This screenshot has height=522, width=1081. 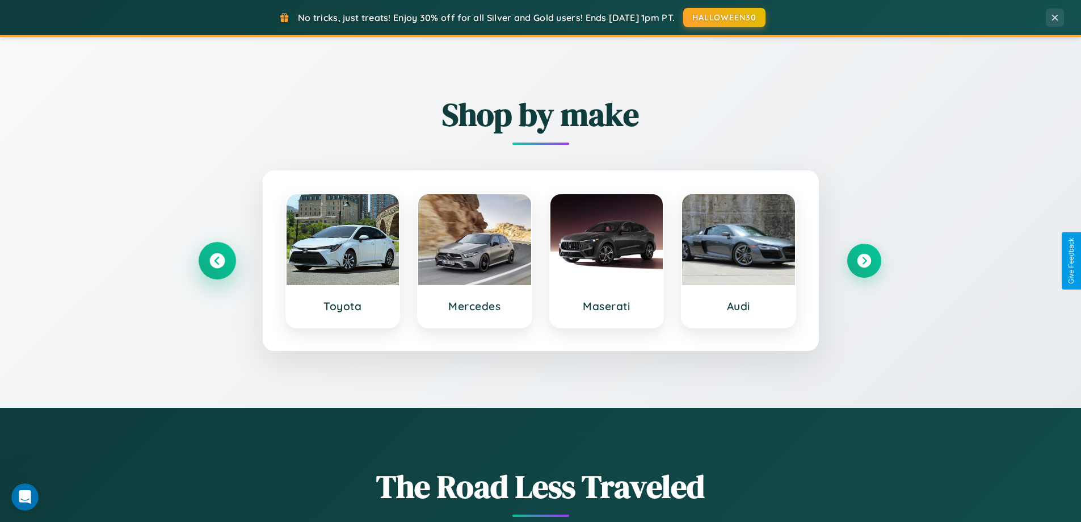 What do you see at coordinates (541, 114) in the screenshot?
I see `h2: Shop by make` at bounding box center [541, 114].